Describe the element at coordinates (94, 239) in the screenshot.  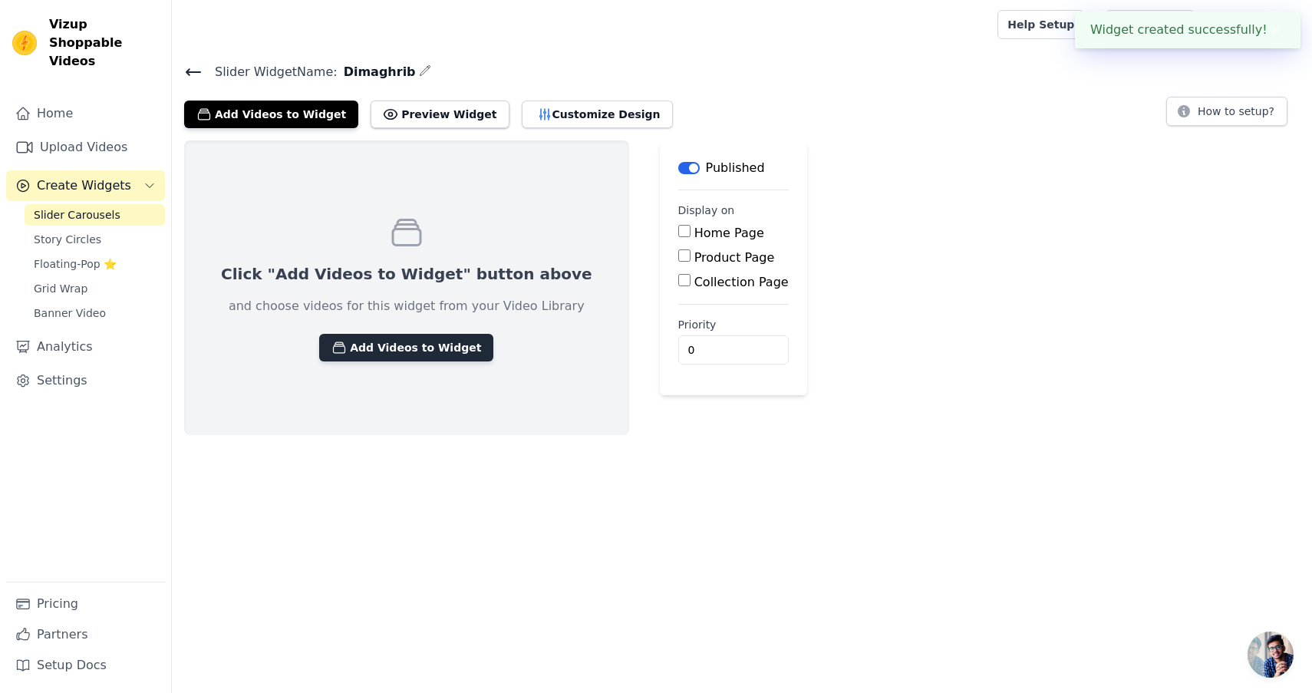
I see `a: Story Circles` at that location.